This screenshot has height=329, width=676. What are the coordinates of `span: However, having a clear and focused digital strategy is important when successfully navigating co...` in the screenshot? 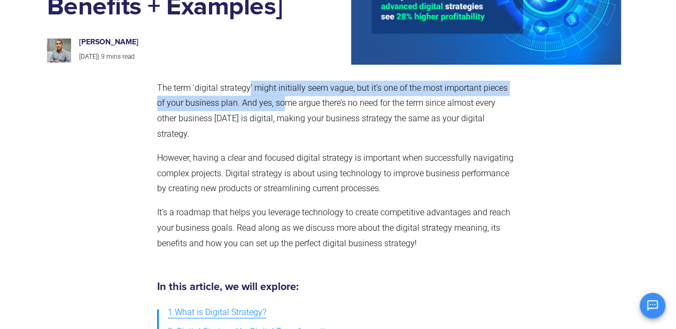 It's located at (335, 173).